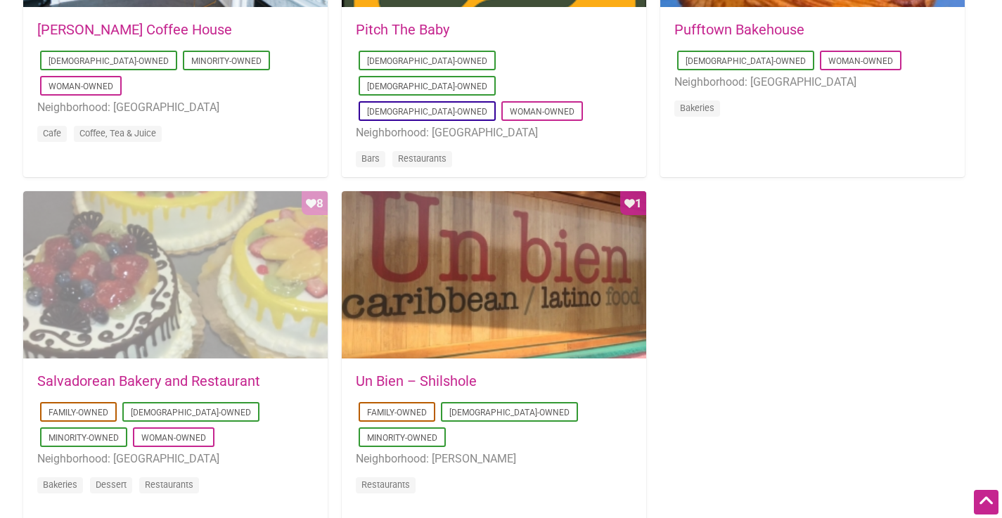 This screenshot has width=1002, height=518. What do you see at coordinates (986, 502) in the screenshot?
I see `div: Scroll Back to Top` at bounding box center [986, 502].